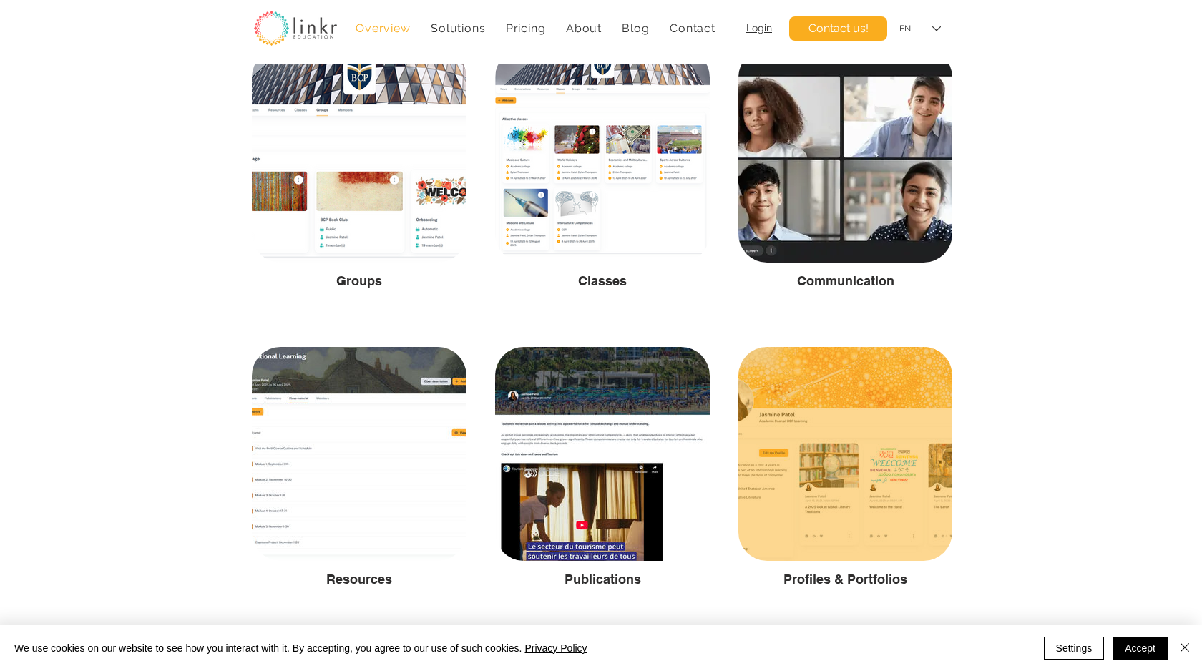 Image resolution: width=1202 pixels, height=671 pixels. I want to click on a: Blog, so click(635, 28).